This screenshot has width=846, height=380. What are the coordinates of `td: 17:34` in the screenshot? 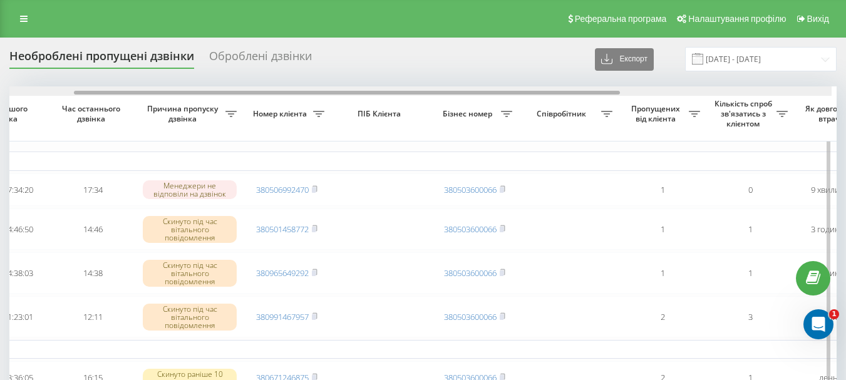 It's located at (93, 190).